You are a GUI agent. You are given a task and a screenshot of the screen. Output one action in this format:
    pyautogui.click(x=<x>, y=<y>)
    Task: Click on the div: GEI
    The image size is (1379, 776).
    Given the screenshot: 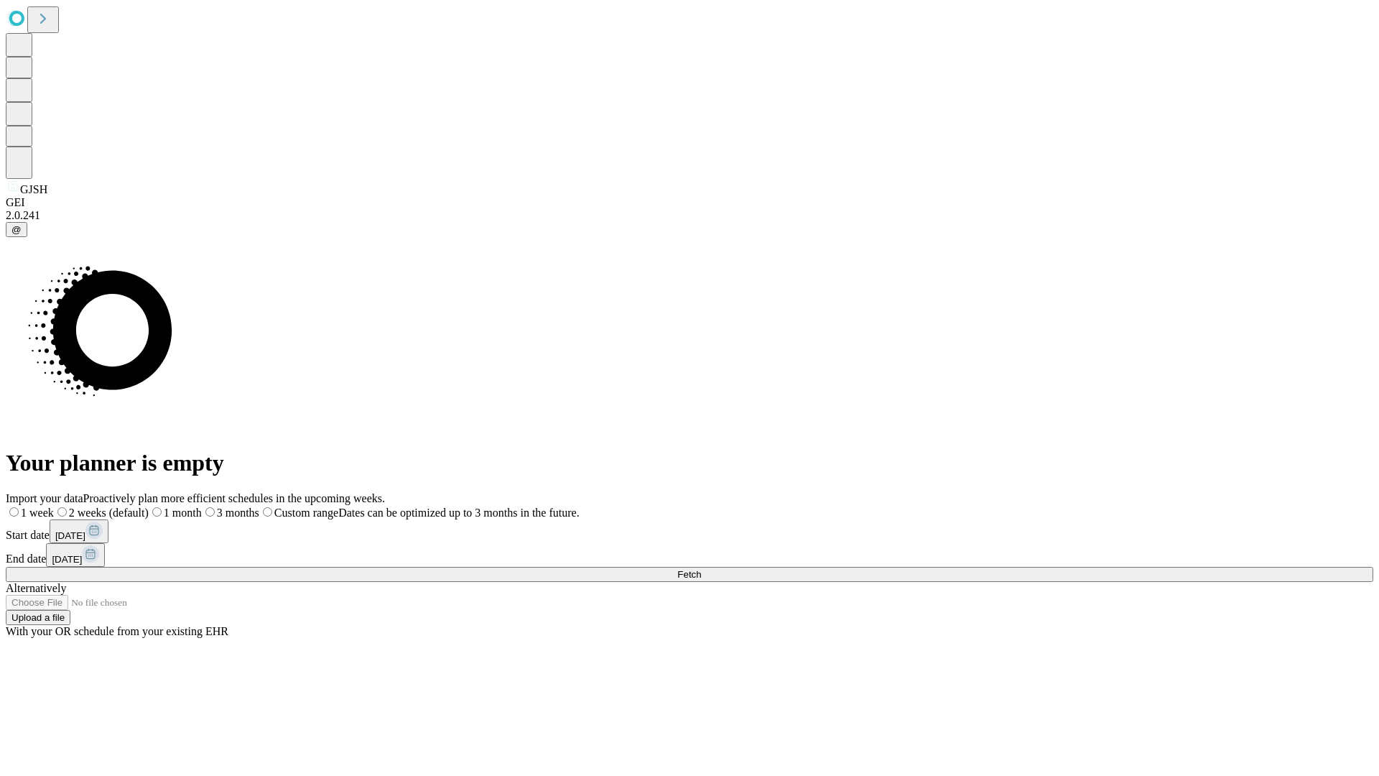 What is the action you would take?
    pyautogui.click(x=690, y=203)
    